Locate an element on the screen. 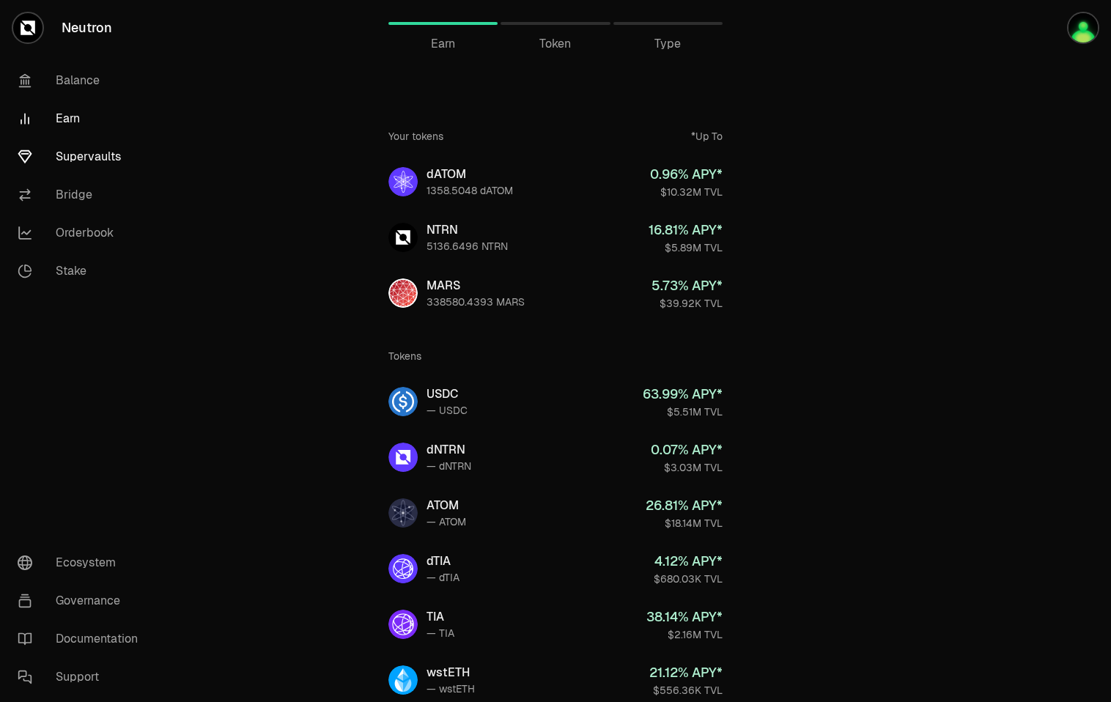  div: 5.73 % APY* is located at coordinates (686, 286).